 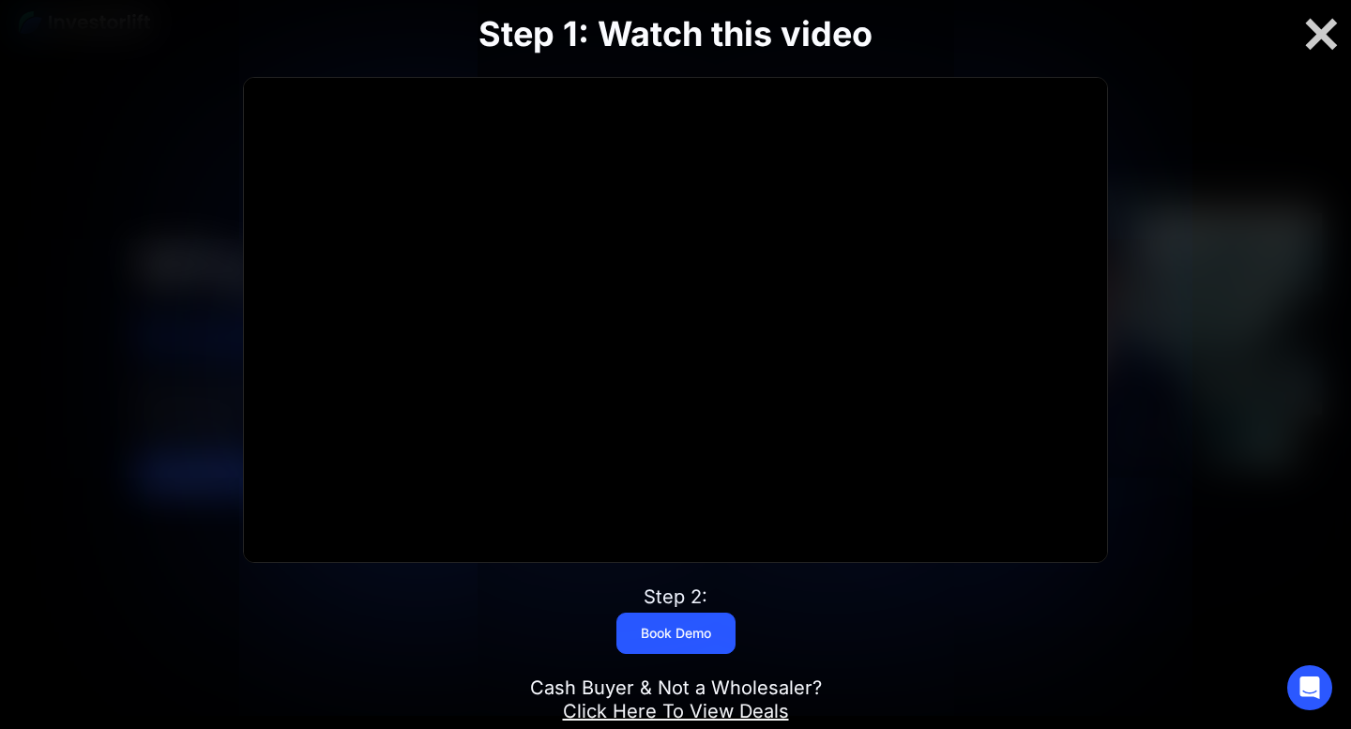 What do you see at coordinates (675, 597) in the screenshot?
I see `div: Step 2:` at bounding box center [675, 597].